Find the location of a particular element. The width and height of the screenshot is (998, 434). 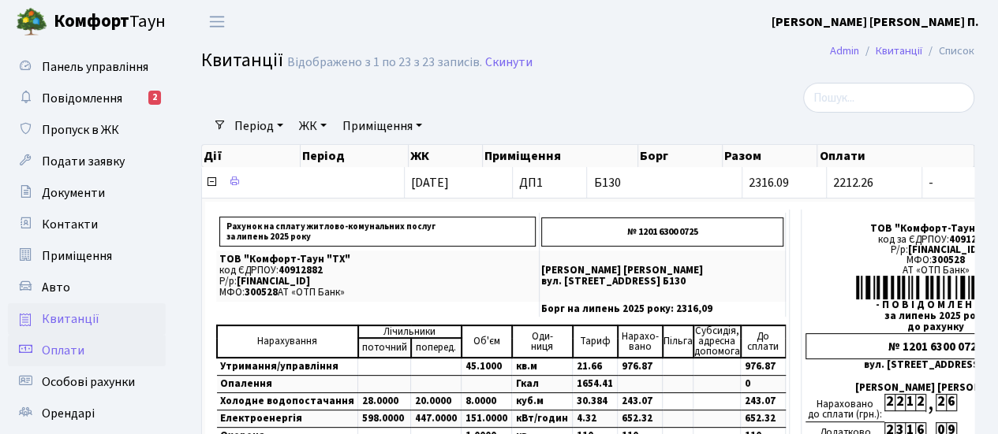

td: 45.1000 is located at coordinates (487, 367).